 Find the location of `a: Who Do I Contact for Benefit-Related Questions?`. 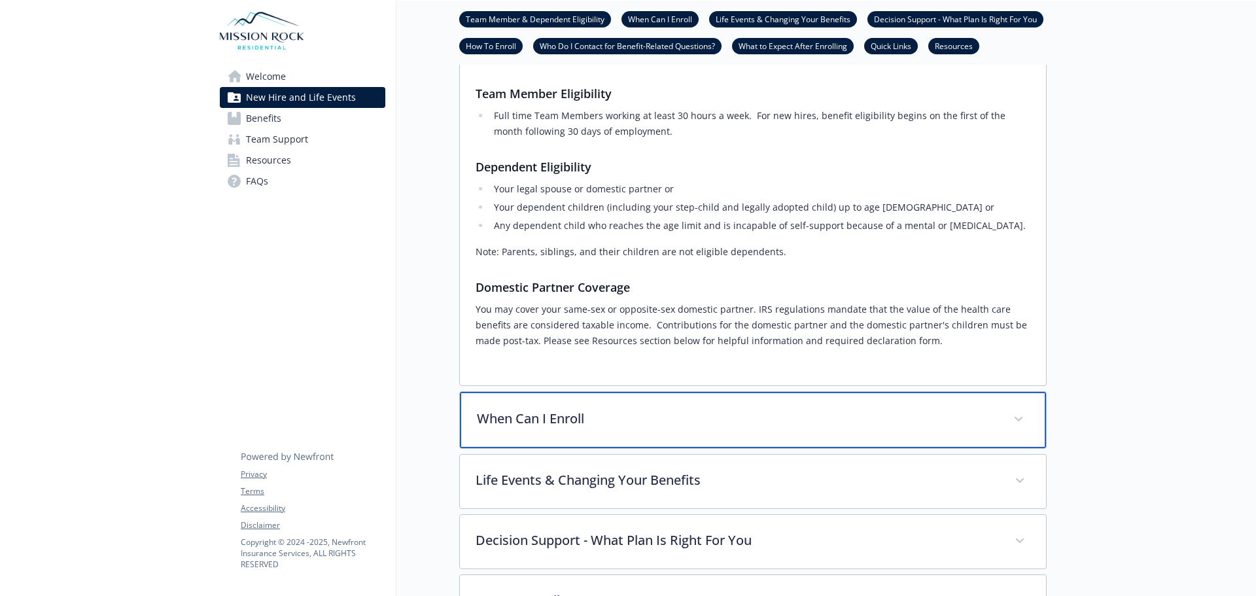

a: Who Do I Contact for Benefit-Related Questions? is located at coordinates (628, 45).